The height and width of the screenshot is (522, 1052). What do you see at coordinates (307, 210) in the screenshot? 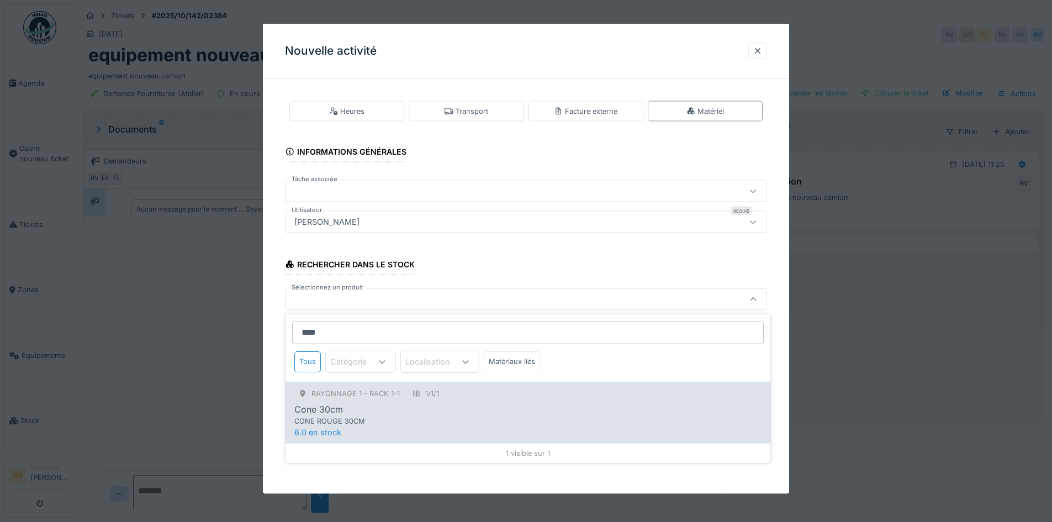
I see `label: Utilisateur` at bounding box center [307, 210].